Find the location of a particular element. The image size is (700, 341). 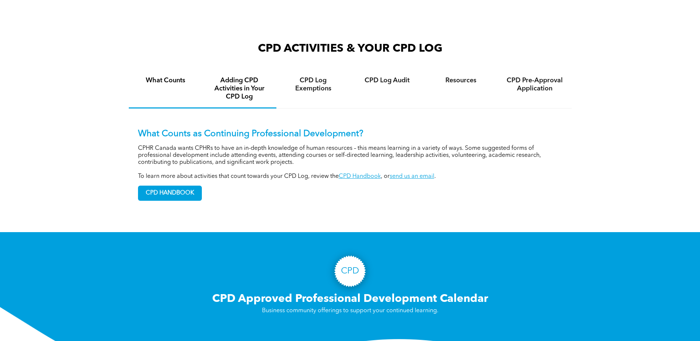

h4: CPD Pre-Approval Application is located at coordinates (534, 84).